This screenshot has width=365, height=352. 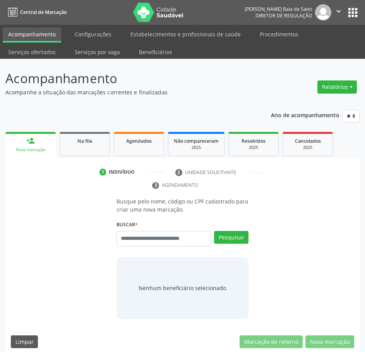 I want to click on button: Pesquisar, so click(x=231, y=238).